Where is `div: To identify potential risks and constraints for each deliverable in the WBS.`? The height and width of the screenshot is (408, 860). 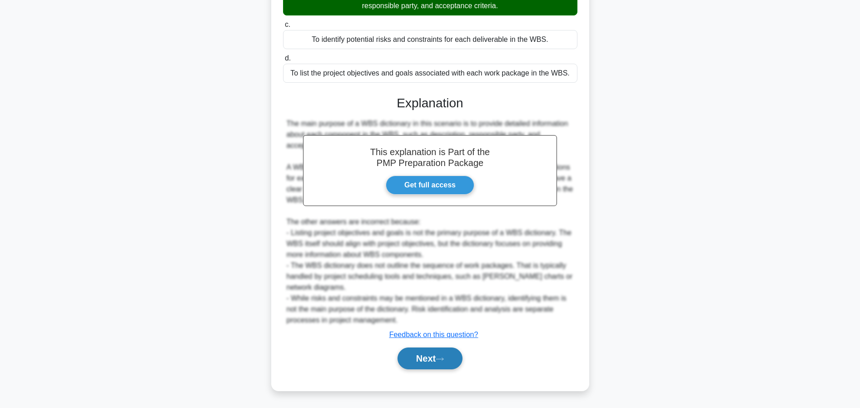 div: To identify potential risks and constraints for each deliverable in the WBS. is located at coordinates (430, 40).